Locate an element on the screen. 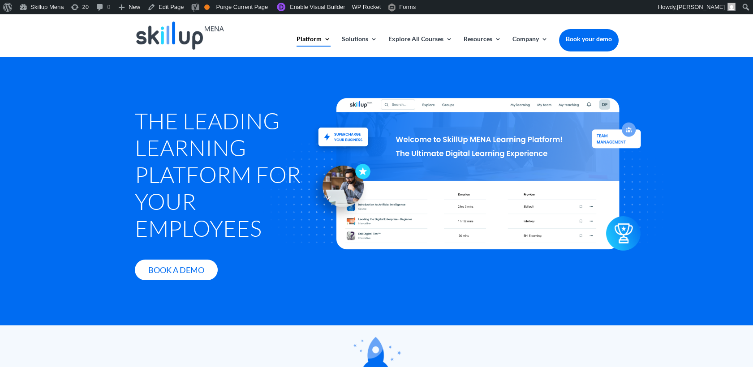 This screenshot has height=367, width=753. a: Company is located at coordinates (530, 46).